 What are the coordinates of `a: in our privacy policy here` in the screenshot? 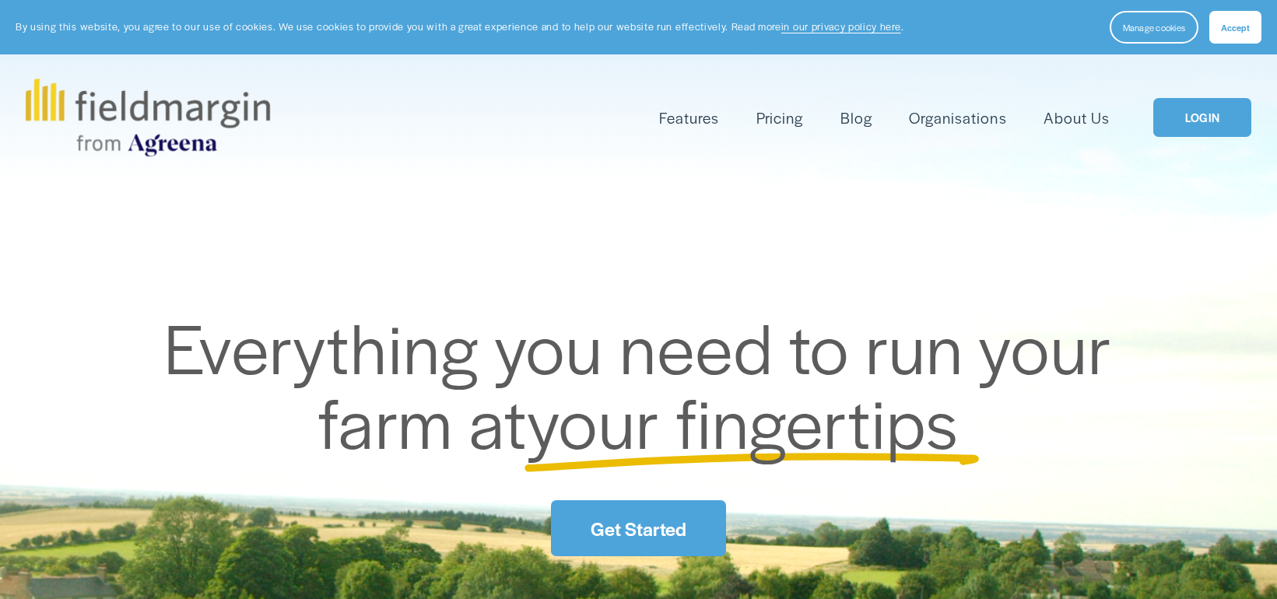 It's located at (841, 26).